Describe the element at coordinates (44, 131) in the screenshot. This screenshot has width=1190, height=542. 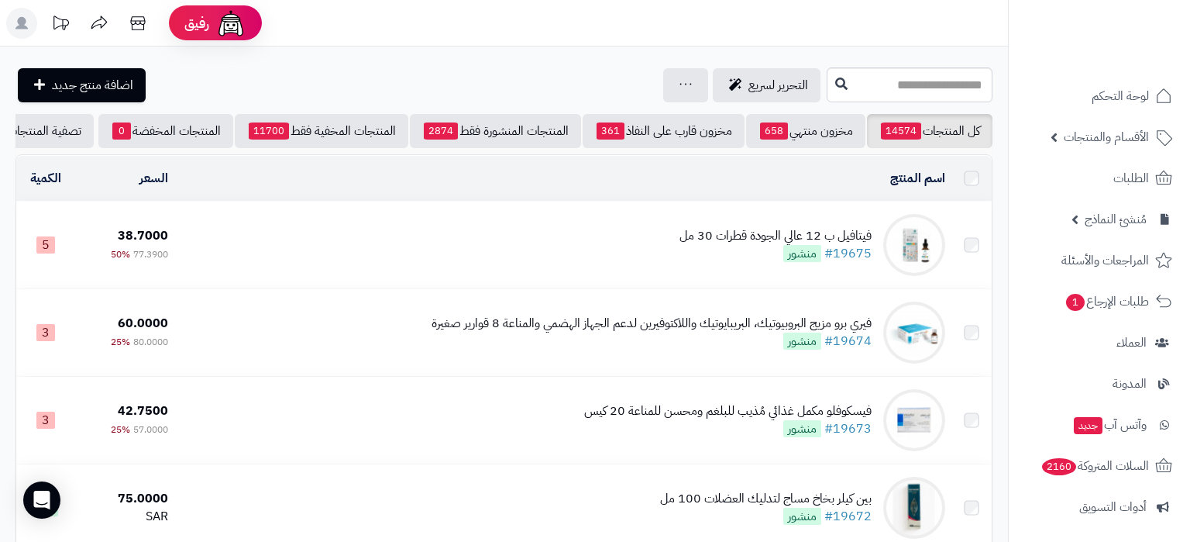
I see `span: تصفية المنتجات` at that location.